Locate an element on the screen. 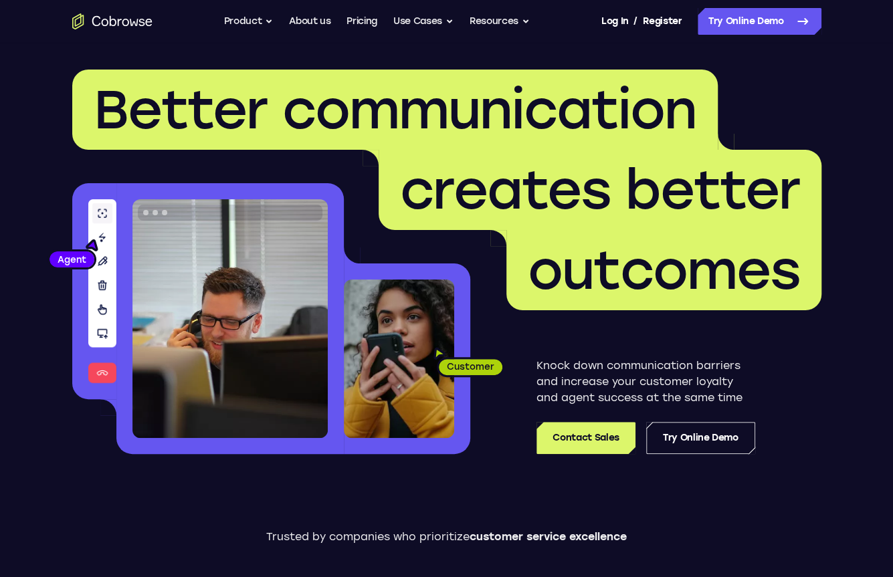  a: Go to the home page is located at coordinates (112, 21).